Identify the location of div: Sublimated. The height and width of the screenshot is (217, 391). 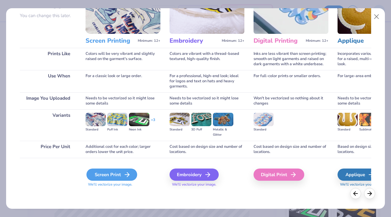
(369, 130).